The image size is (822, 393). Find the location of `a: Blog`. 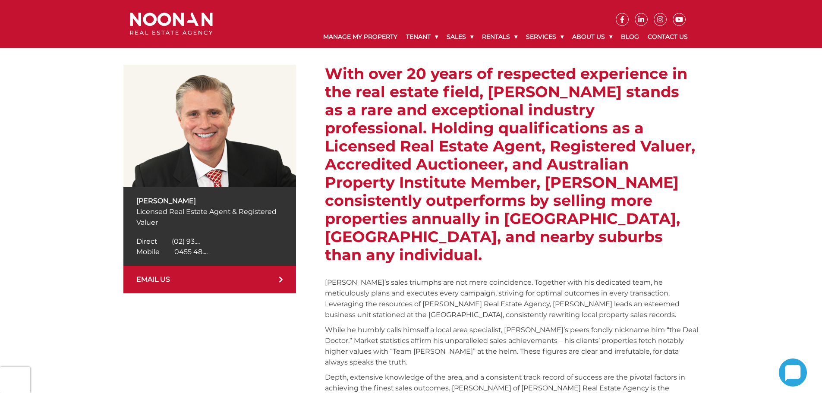

a: Blog is located at coordinates (630, 37).